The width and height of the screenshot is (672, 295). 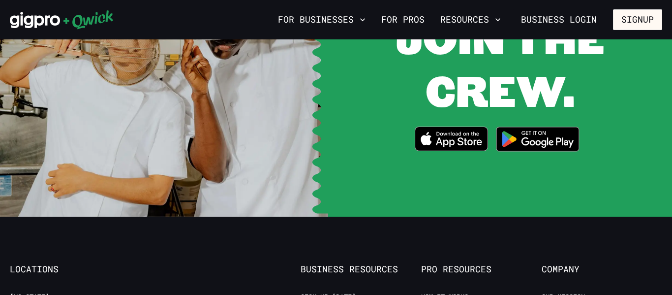 What do you see at coordinates (70, 269) in the screenshot?
I see `span: Locations` at bounding box center [70, 269].